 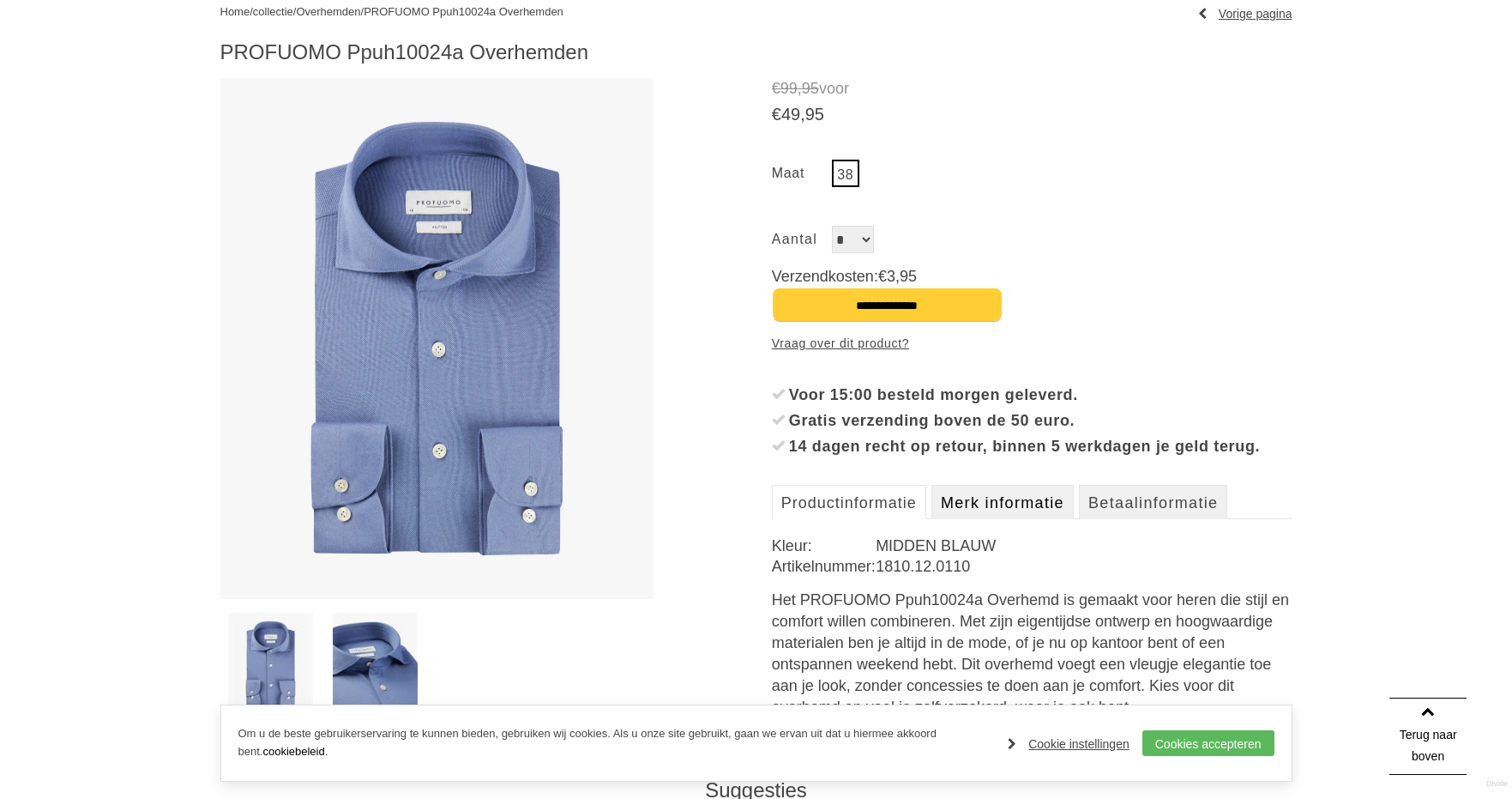 I want to click on a: collectie, so click(x=272, y=11).